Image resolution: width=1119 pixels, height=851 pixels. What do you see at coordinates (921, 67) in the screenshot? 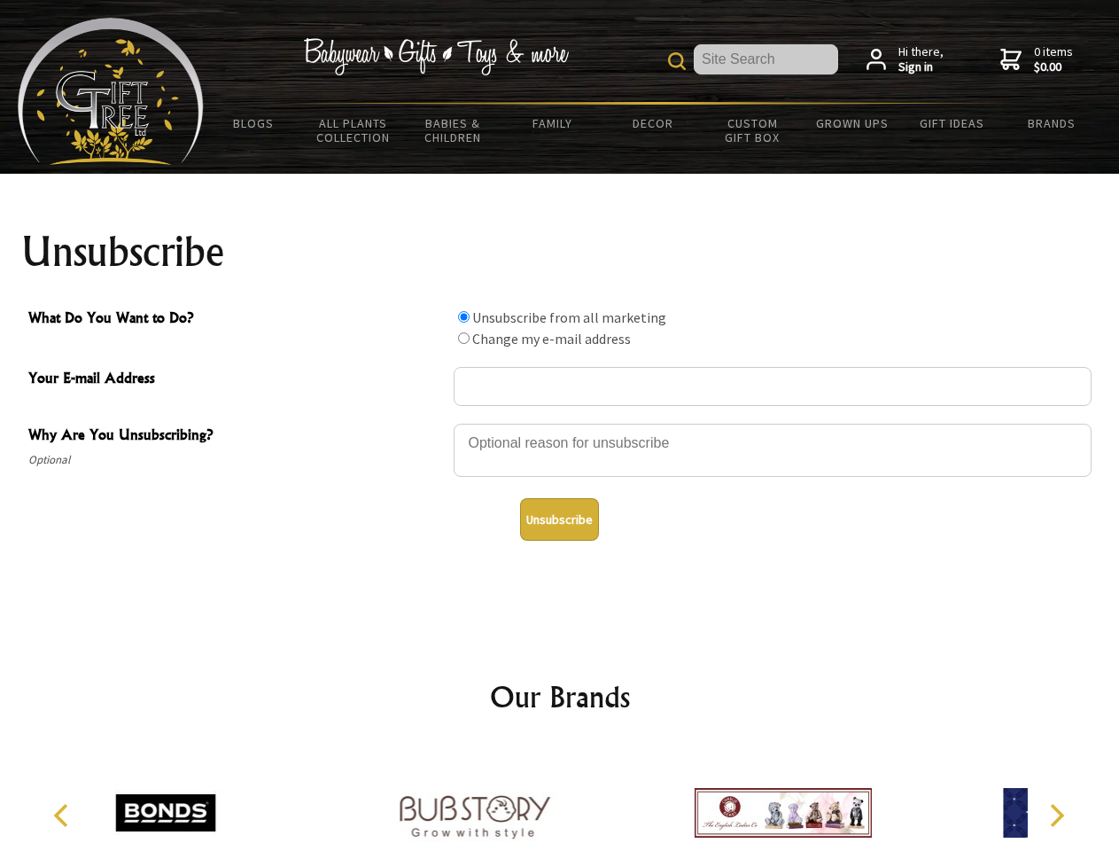
I see `strong: Sign in` at bounding box center [921, 67].